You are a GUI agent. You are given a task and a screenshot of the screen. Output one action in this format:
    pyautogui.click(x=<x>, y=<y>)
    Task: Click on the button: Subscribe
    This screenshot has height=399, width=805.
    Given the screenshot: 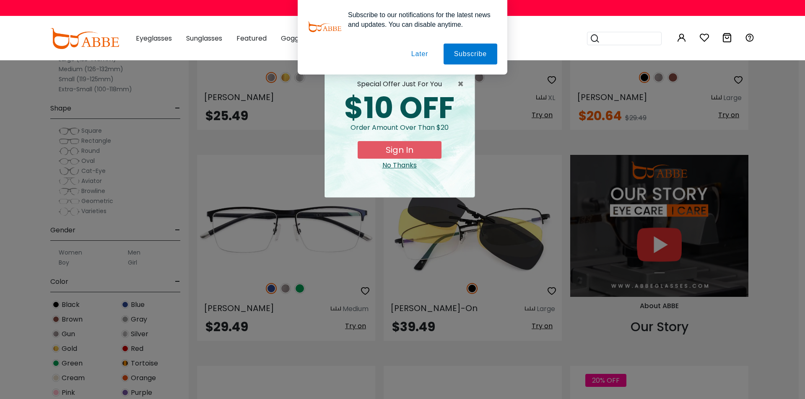 What is the action you would take?
    pyautogui.click(x=470, y=54)
    